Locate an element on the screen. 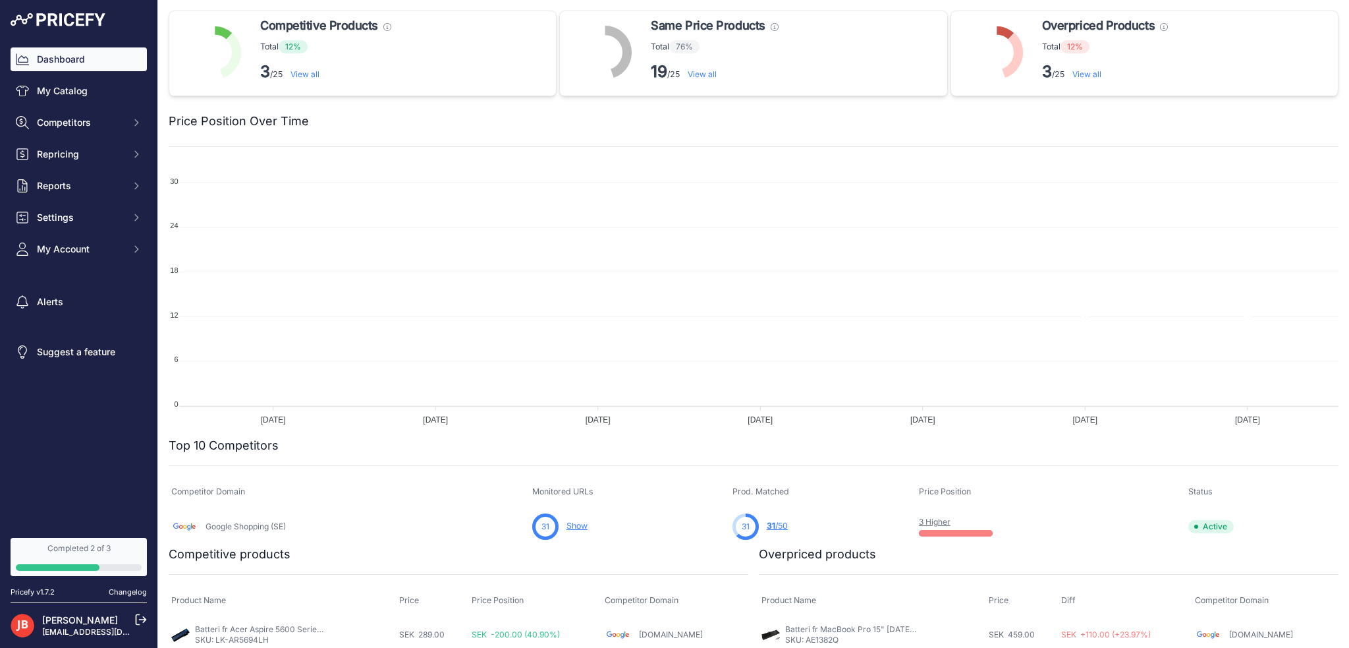 The image size is (1349, 648). span: Same Price Products is located at coordinates (708, 26).